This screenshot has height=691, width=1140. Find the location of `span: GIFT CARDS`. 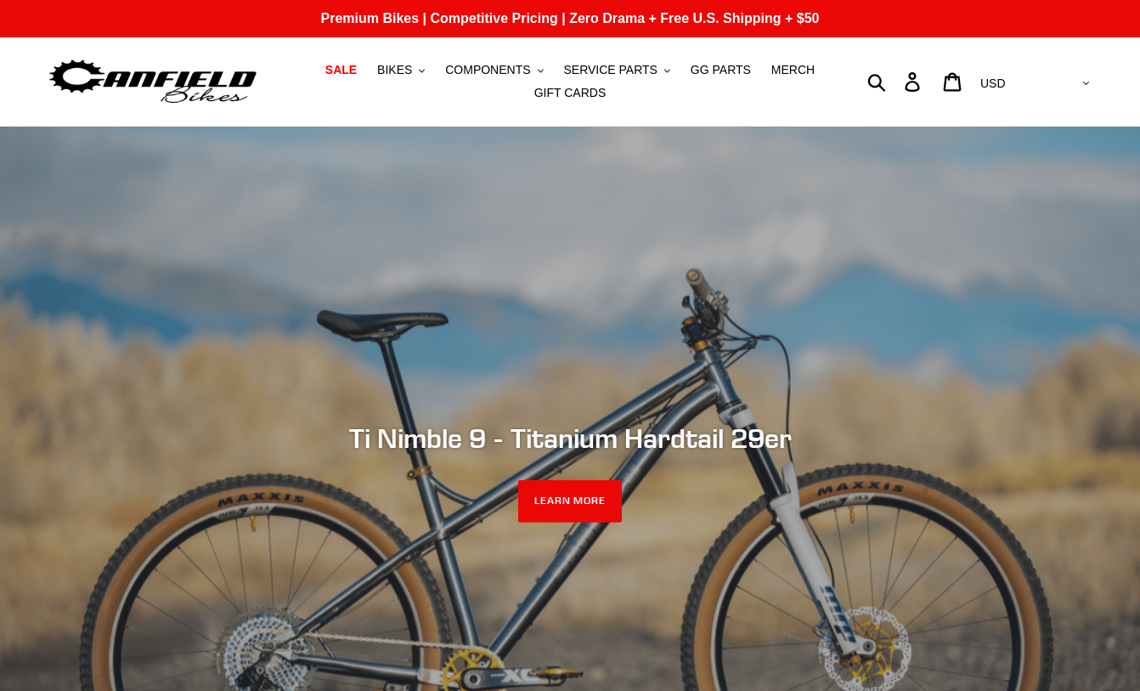

span: GIFT CARDS is located at coordinates (570, 93).